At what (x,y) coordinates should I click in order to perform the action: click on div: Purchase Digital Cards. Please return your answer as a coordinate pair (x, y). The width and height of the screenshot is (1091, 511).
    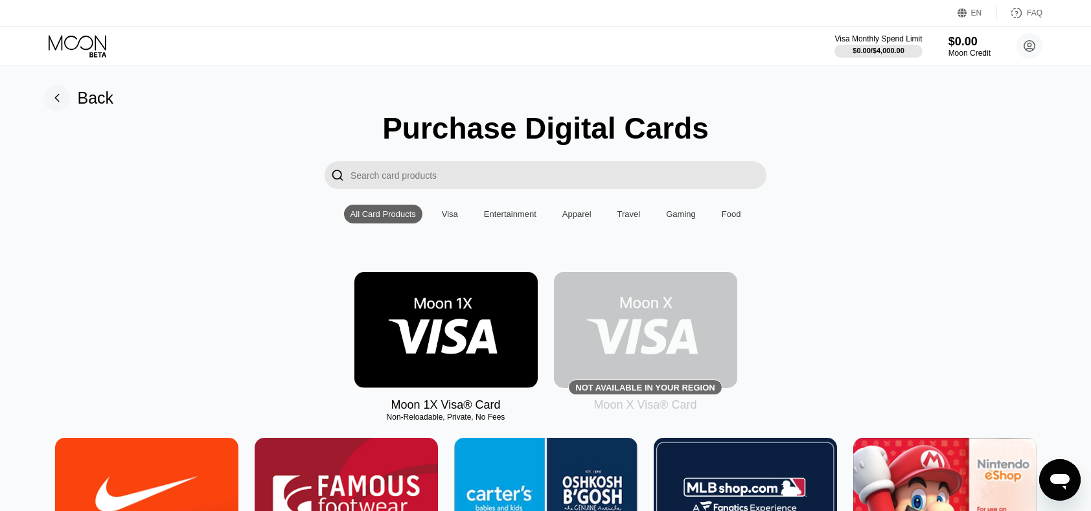
    Looking at the image, I should click on (545, 128).